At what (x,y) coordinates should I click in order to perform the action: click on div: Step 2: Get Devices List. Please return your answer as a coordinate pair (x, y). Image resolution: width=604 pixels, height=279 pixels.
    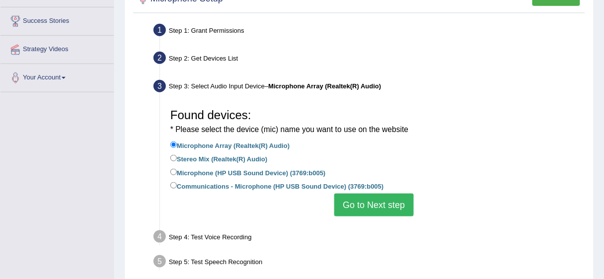
    Looking at the image, I should click on (369, 60).